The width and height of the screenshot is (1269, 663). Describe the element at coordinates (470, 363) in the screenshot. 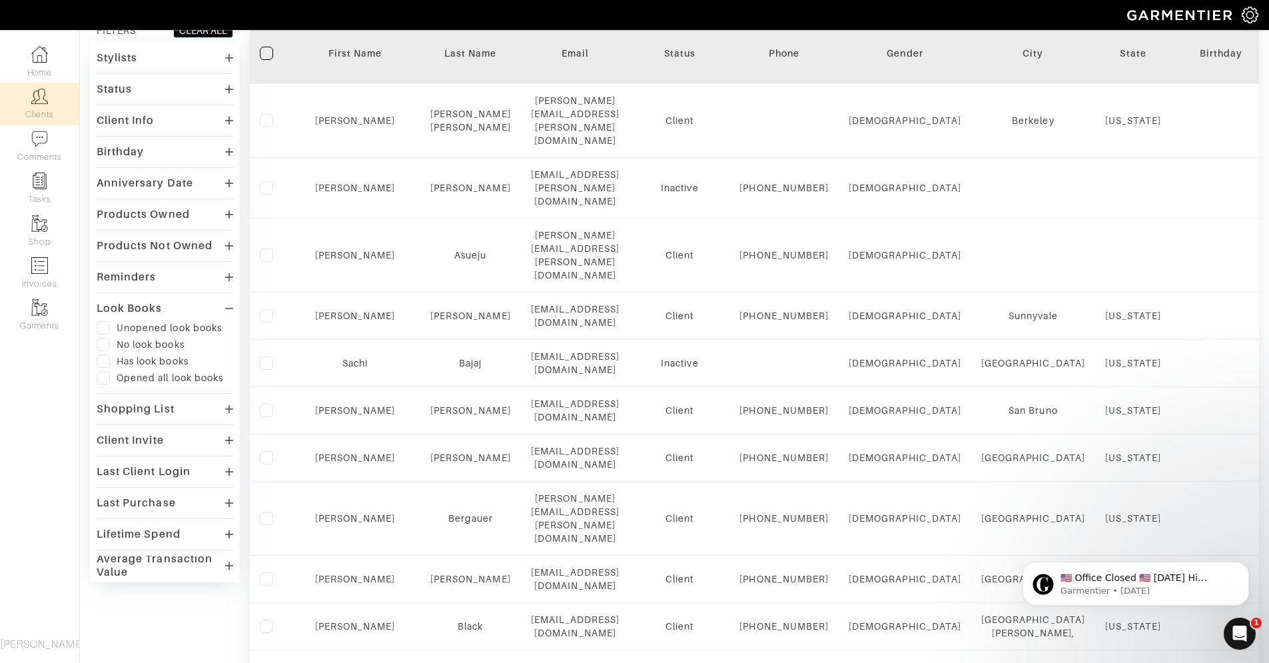

I see `a: Bajaj` at that location.